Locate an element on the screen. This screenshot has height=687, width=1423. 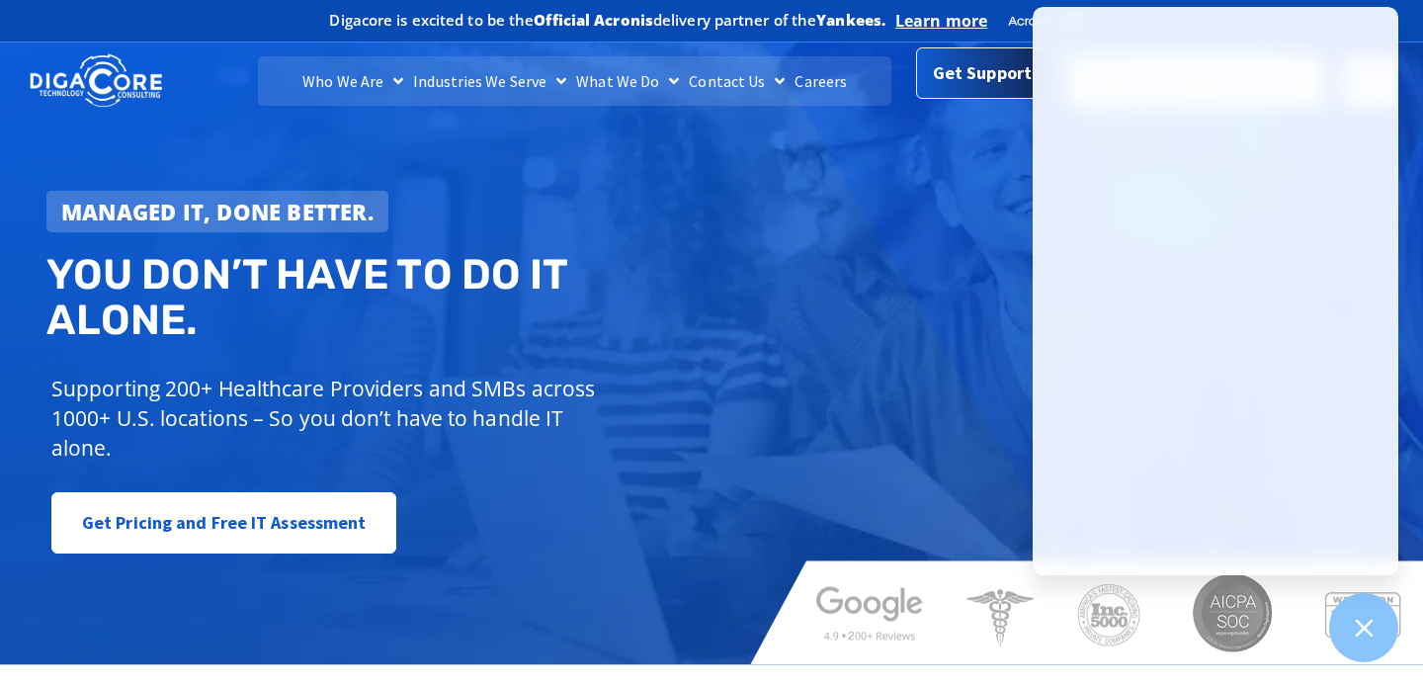
a: What We Do is located at coordinates (627, 81).